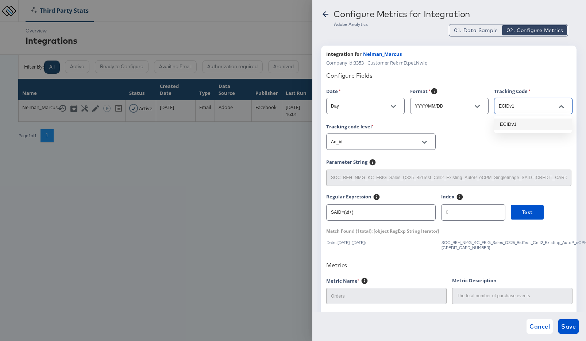 Image resolution: width=586 pixels, height=341 pixels. Describe the element at coordinates (346, 163) in the screenshot. I see `label: Parameter String` at that location.